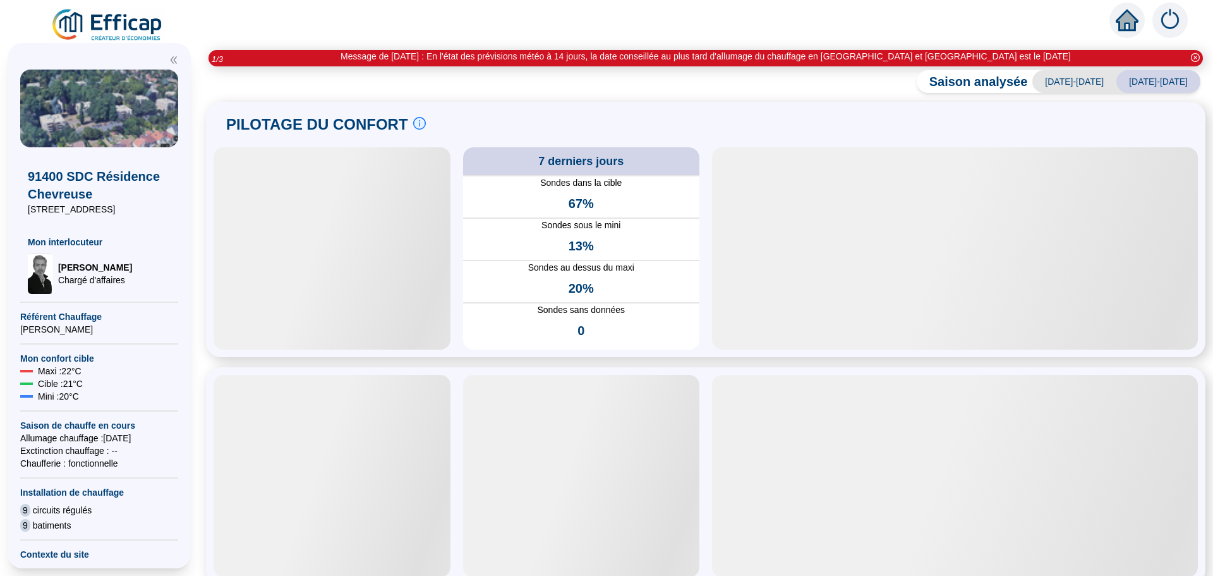 The width and height of the screenshot is (1213, 576). I want to click on img: Chargé d'affaires, so click(40, 274).